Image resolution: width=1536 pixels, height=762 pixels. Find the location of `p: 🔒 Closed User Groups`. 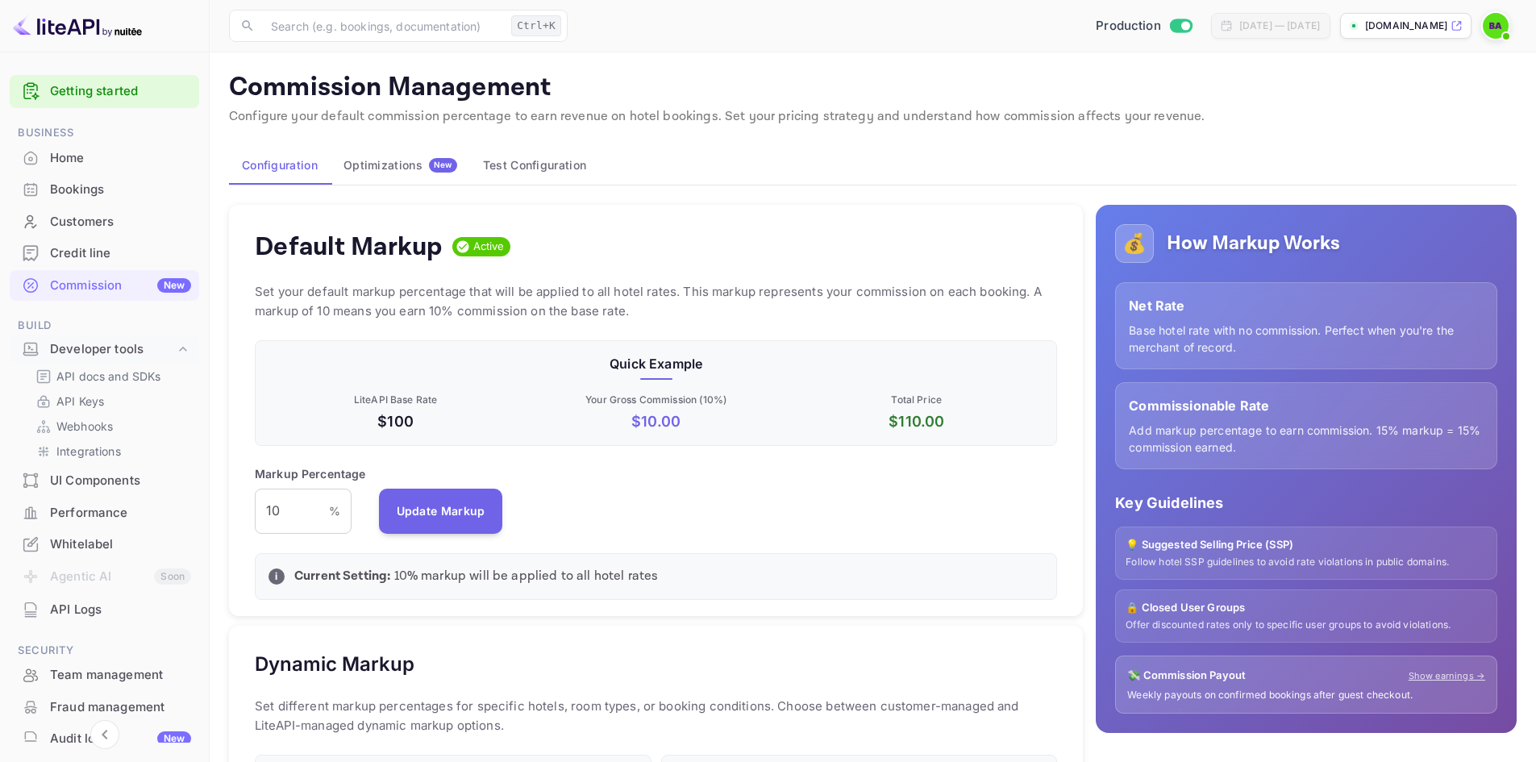

p: 🔒 Closed User Groups is located at coordinates (1306, 608).